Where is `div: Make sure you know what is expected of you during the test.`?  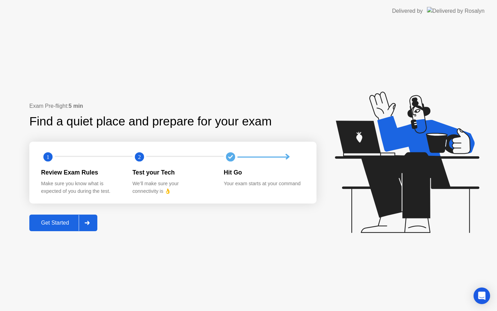
div: Make sure you know what is expected of you during the test. is located at coordinates (81, 187).